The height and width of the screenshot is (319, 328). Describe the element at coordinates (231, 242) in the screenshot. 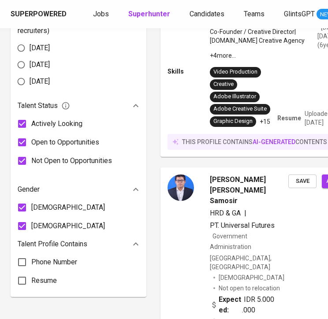

I see `span: Government Administration` at that location.